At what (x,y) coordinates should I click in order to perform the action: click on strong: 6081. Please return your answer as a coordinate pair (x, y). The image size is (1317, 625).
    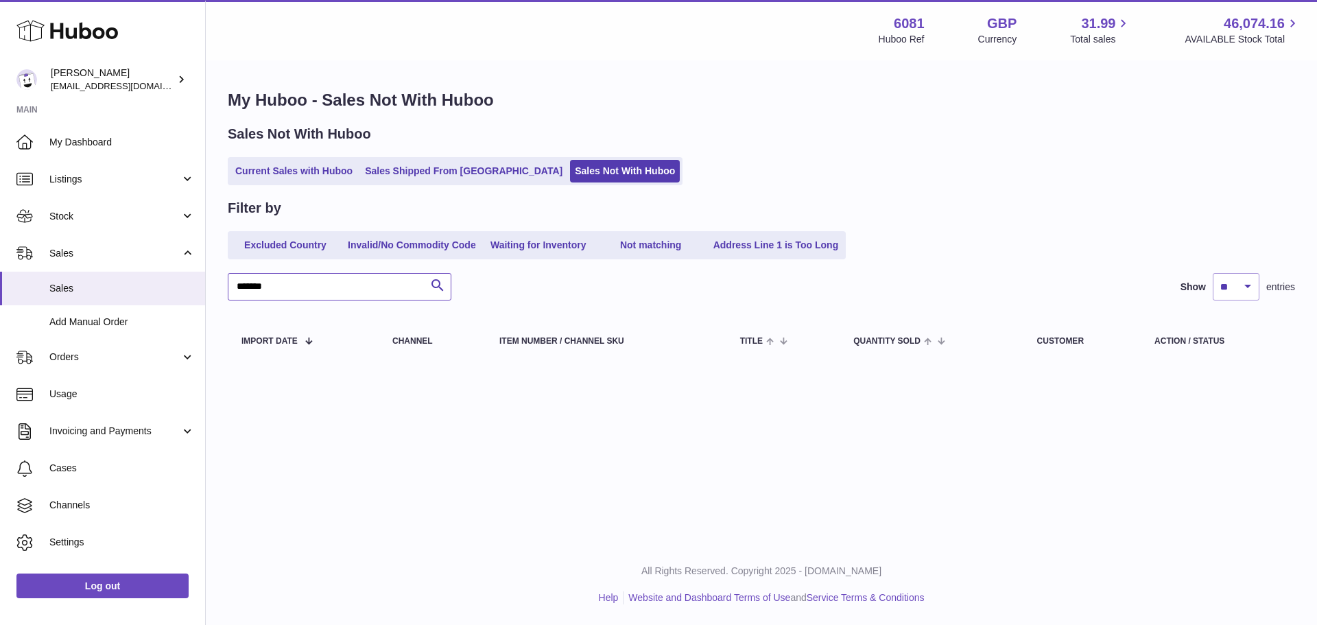
    Looking at the image, I should click on (909, 23).